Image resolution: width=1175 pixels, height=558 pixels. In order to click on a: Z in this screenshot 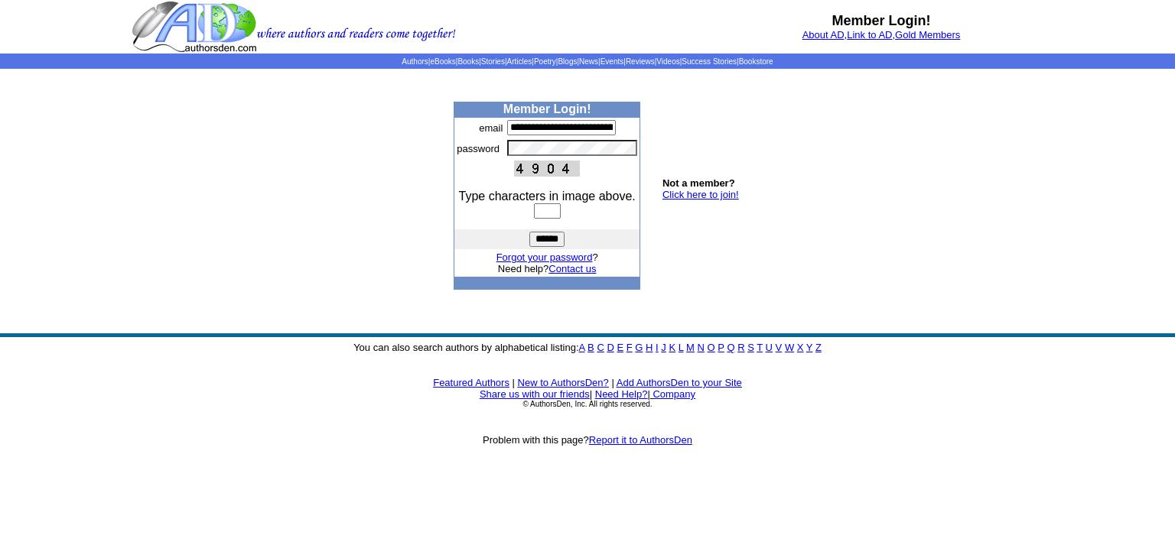, I will do `click(818, 347)`.